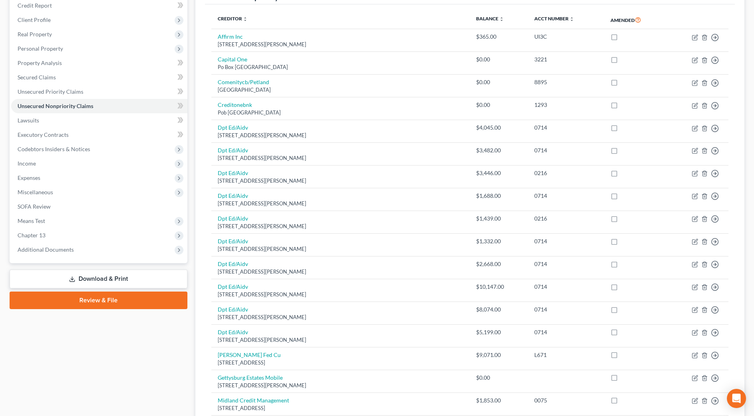 The width and height of the screenshot is (754, 416). I want to click on div: 0075, so click(566, 401).